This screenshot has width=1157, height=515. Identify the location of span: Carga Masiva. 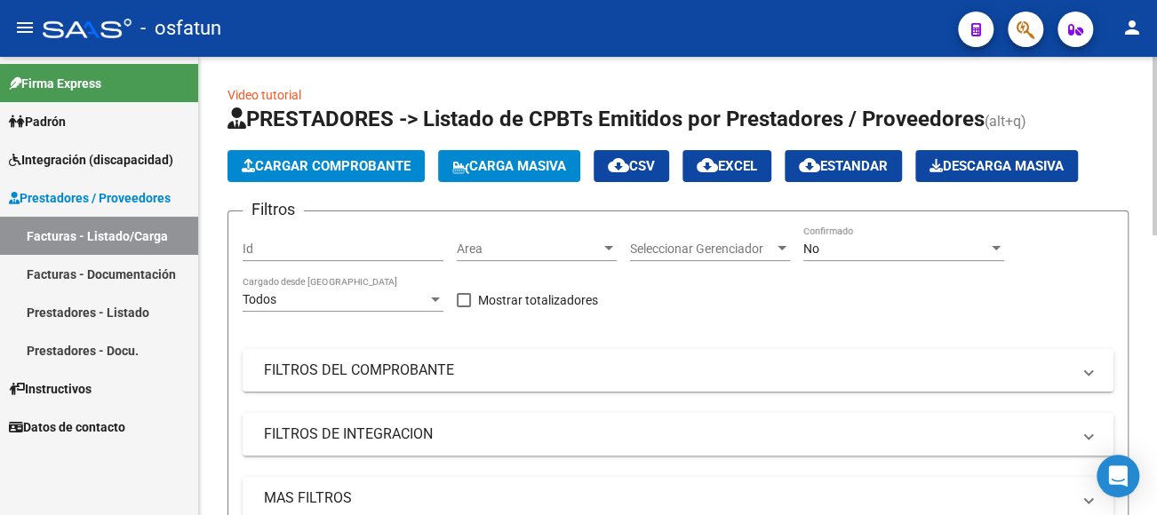
(509, 166).